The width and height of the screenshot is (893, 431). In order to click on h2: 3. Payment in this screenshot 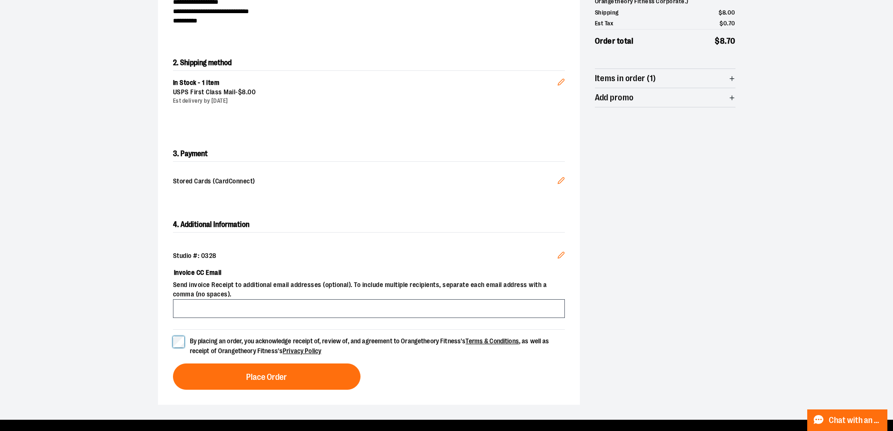, I will do `click(369, 154)`.